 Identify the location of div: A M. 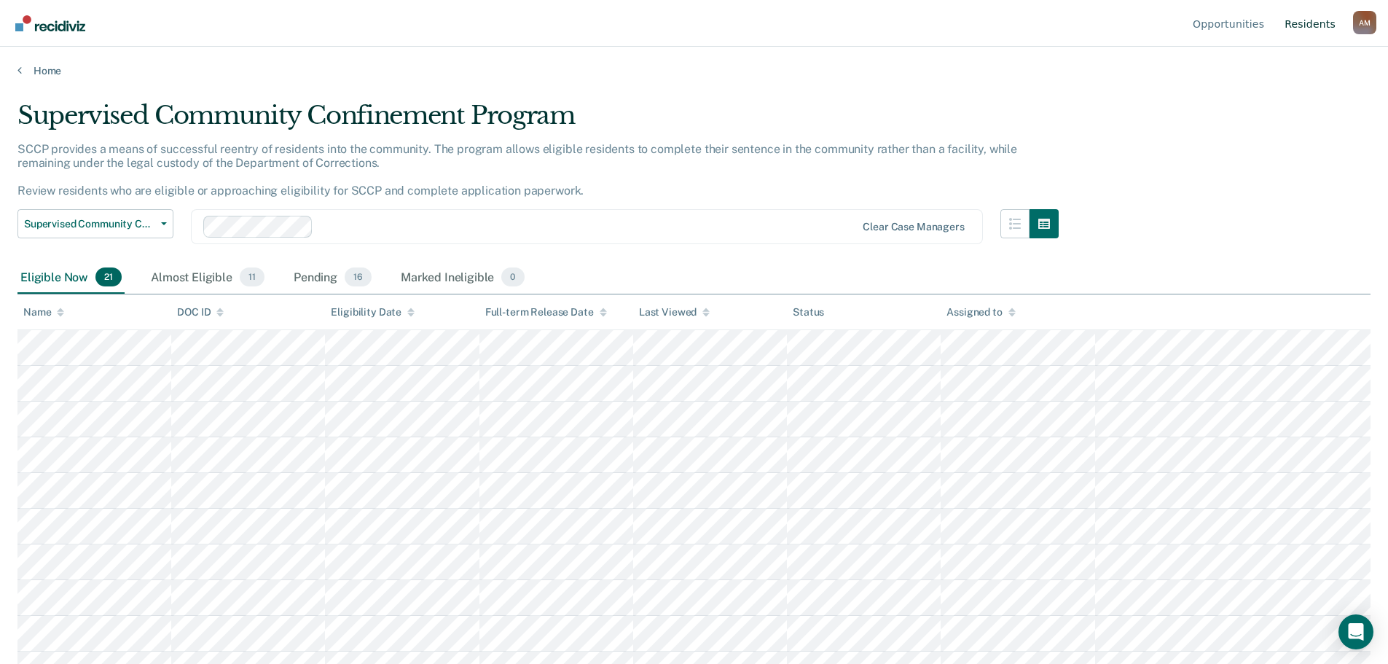
(1364, 23).